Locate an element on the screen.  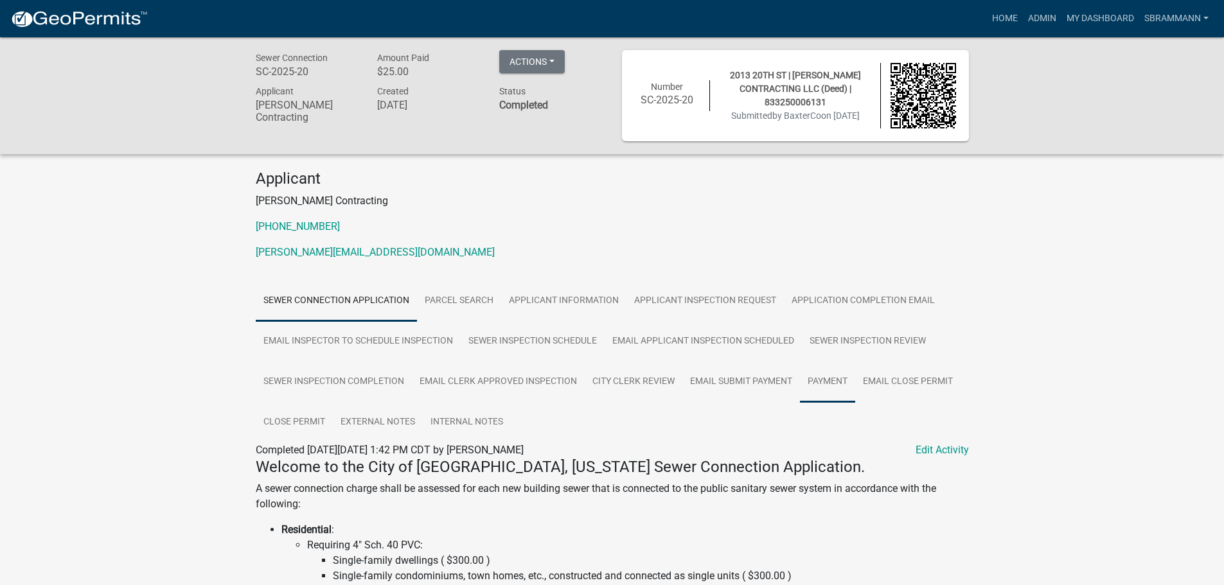
a: Email Clerk Approved Inspection is located at coordinates (498, 382).